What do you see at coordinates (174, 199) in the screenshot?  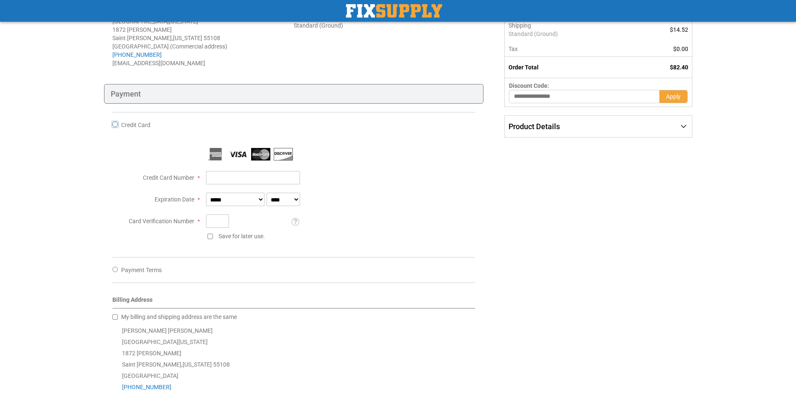 I see `span: Expiration Date` at bounding box center [174, 199].